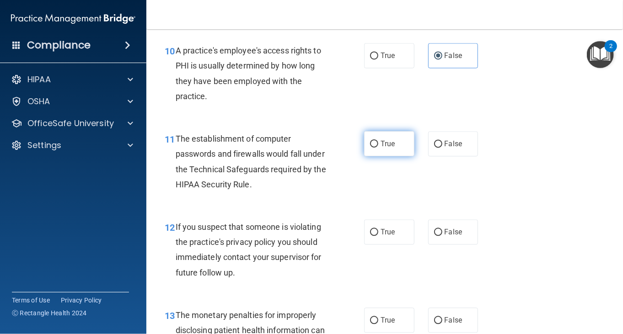 Image resolution: width=623 pixels, height=334 pixels. I want to click on span: Ⓒ Rectangle Health 2024, so click(49, 313).